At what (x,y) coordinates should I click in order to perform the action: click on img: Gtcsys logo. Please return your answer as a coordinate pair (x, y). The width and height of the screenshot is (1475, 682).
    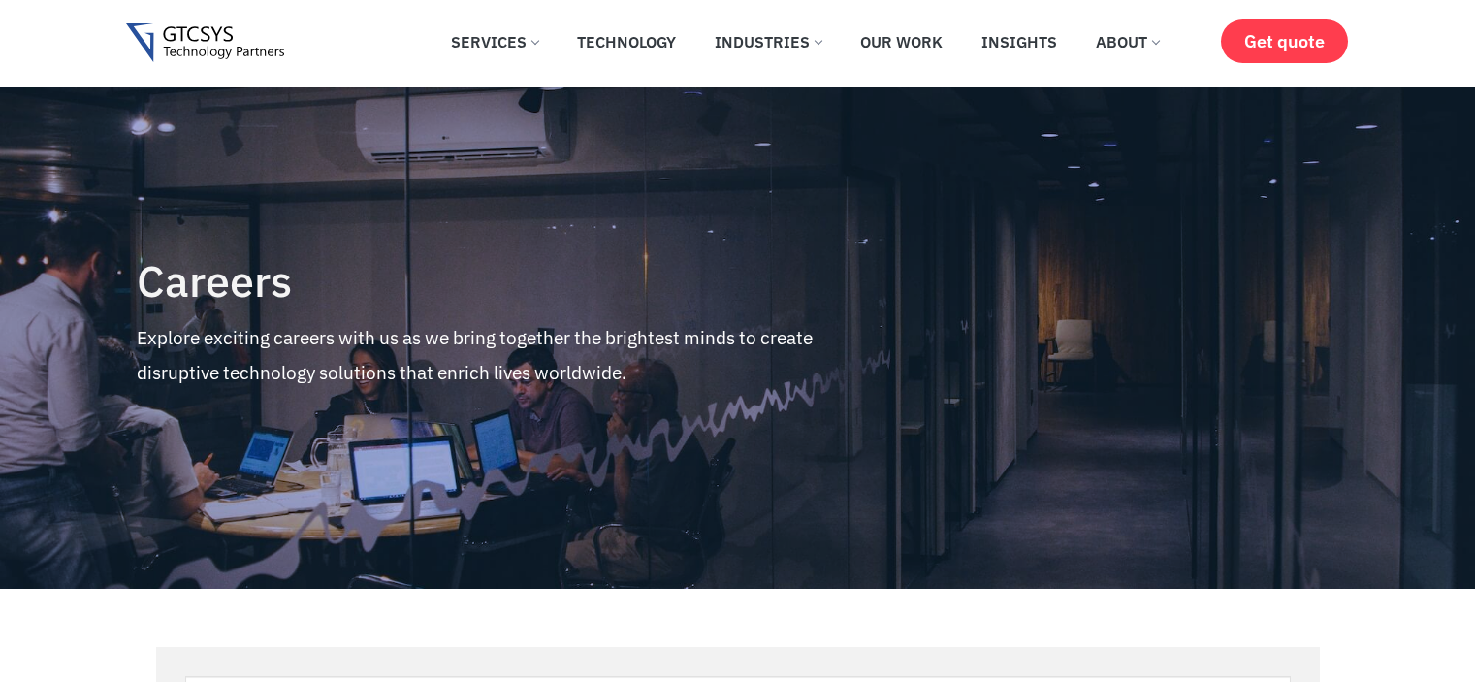
    Looking at the image, I should click on (205, 43).